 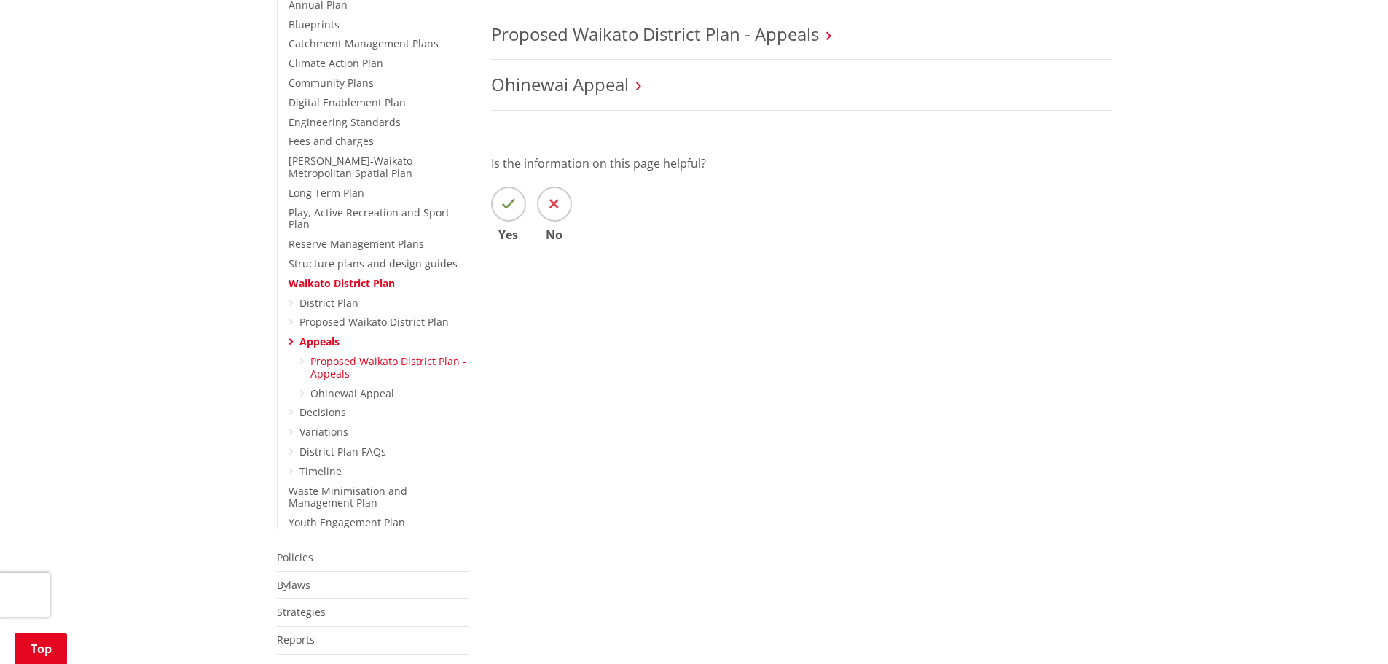 What do you see at coordinates (336, 63) in the screenshot?
I see `a: Climate Action Plan` at bounding box center [336, 63].